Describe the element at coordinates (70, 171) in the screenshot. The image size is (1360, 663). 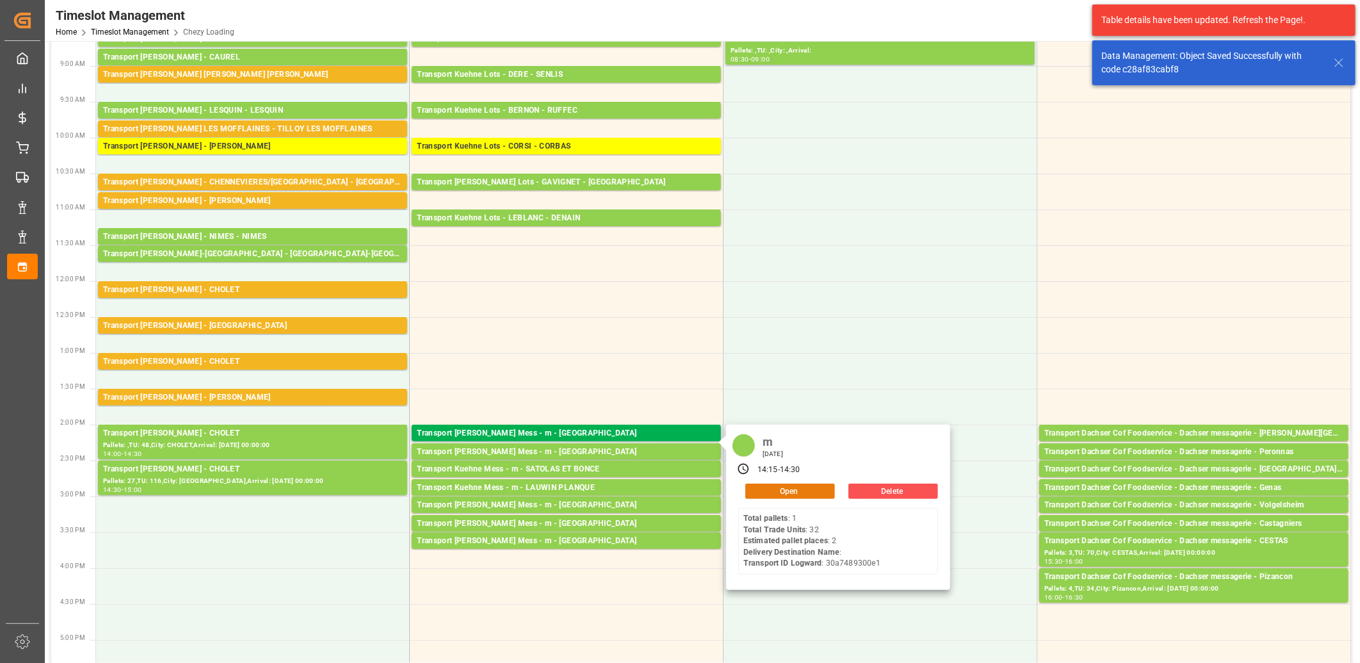
I see `span: 10:30 AM` at that location.